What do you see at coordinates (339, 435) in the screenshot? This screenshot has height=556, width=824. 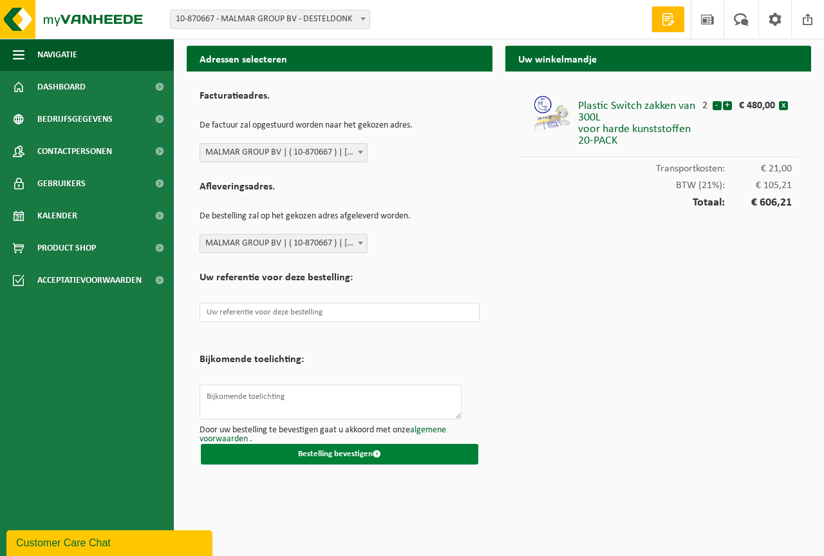 I see `p: Door uw bestelling te bevestigen gaat u akkoord met onze` at bounding box center [339, 435].